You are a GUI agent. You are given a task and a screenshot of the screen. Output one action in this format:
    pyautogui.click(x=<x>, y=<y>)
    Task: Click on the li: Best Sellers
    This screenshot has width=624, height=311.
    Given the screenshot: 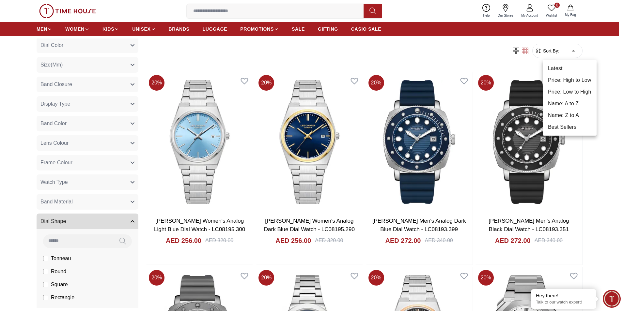 What is the action you would take?
    pyautogui.click(x=569, y=127)
    